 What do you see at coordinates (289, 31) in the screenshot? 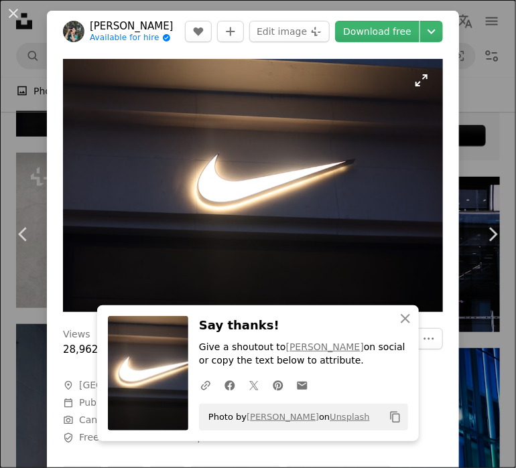
I see `button: Edit image` at bounding box center [289, 31].